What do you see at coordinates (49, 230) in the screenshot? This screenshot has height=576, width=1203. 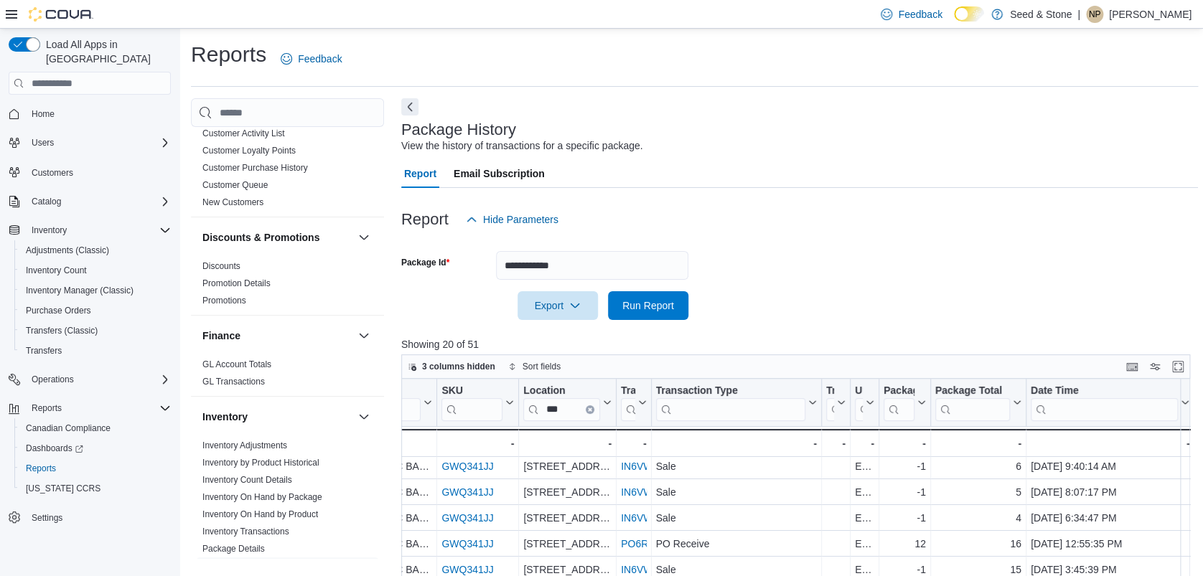 I see `button: Inventory` at bounding box center [49, 230].